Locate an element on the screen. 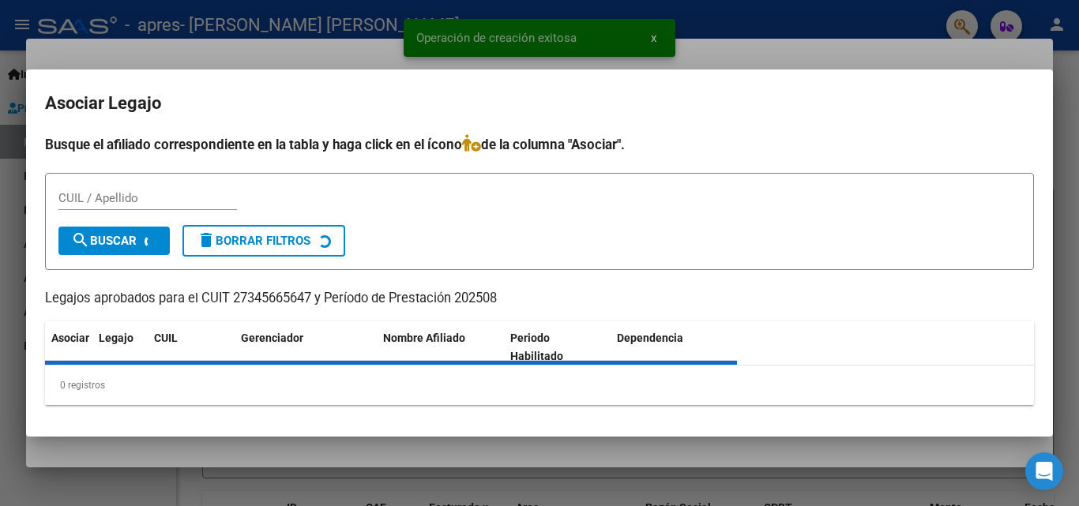 Image resolution: width=1079 pixels, height=506 pixels. div: Open Intercom Messenger is located at coordinates (1044, 471).